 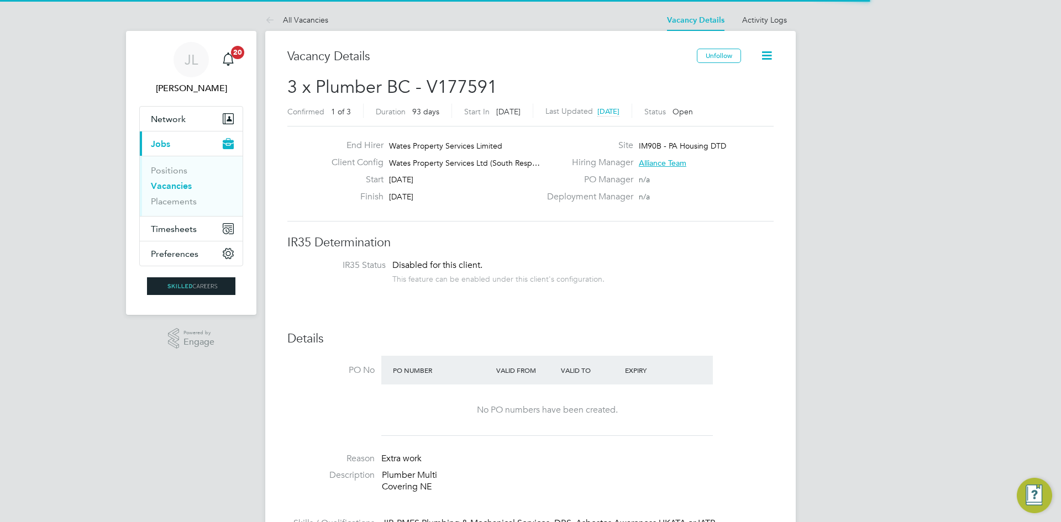 What do you see at coordinates (682, 112) in the screenshot?
I see `span: Open` at bounding box center [682, 112].